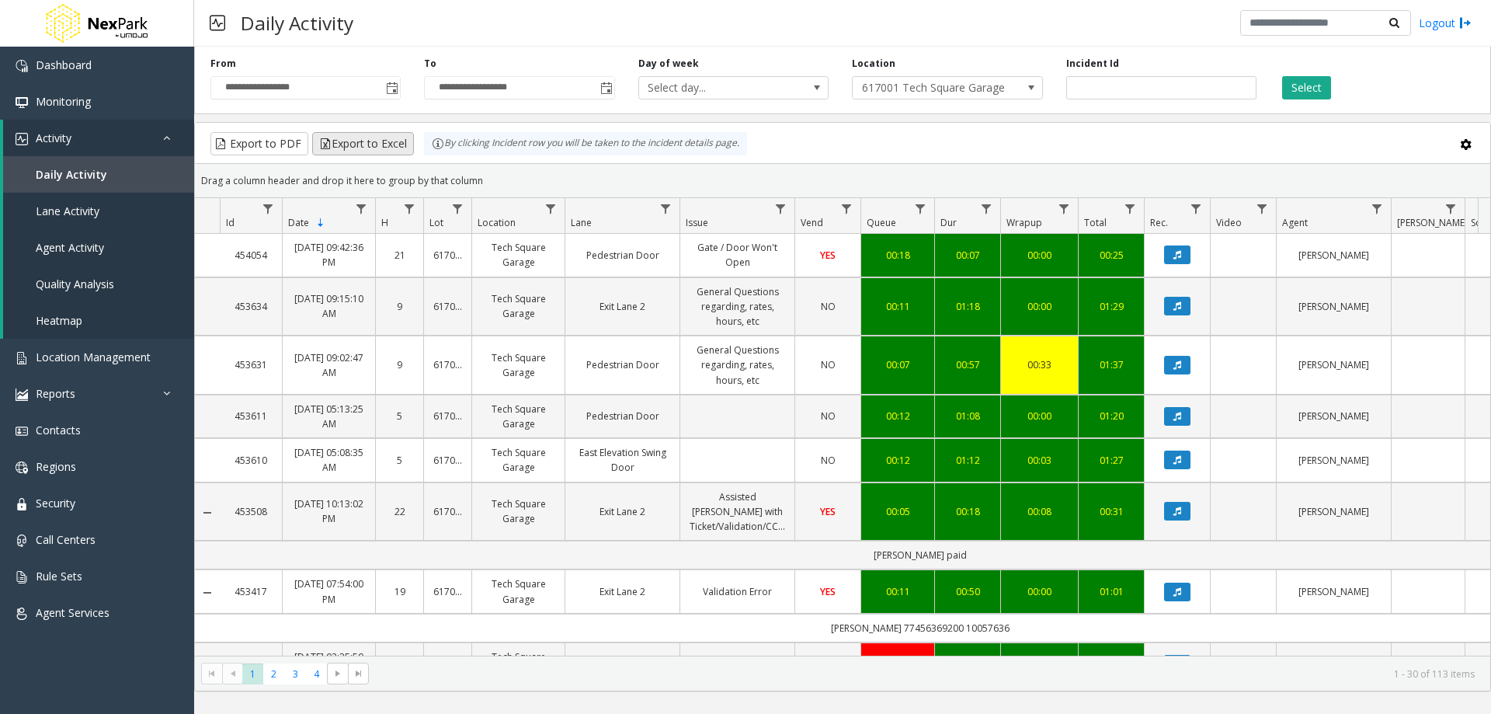  What do you see at coordinates (898, 306) in the screenshot?
I see `div: 00:11` at bounding box center [898, 306].